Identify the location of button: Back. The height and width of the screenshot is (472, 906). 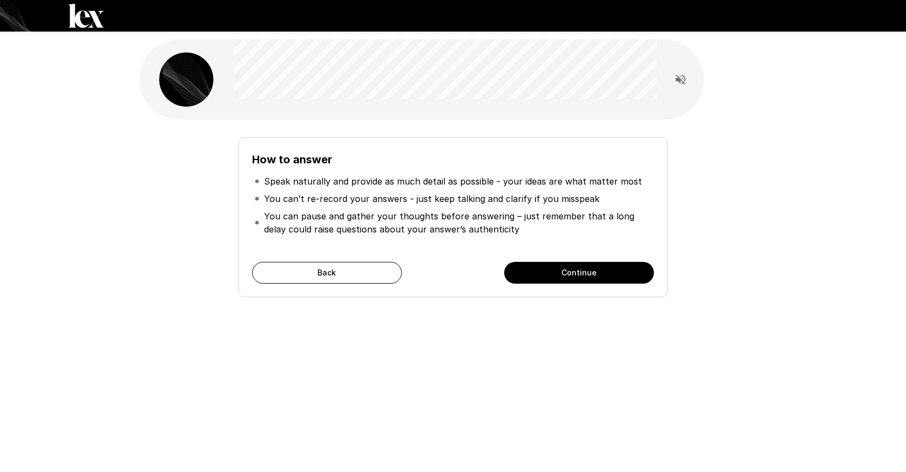
(327, 273).